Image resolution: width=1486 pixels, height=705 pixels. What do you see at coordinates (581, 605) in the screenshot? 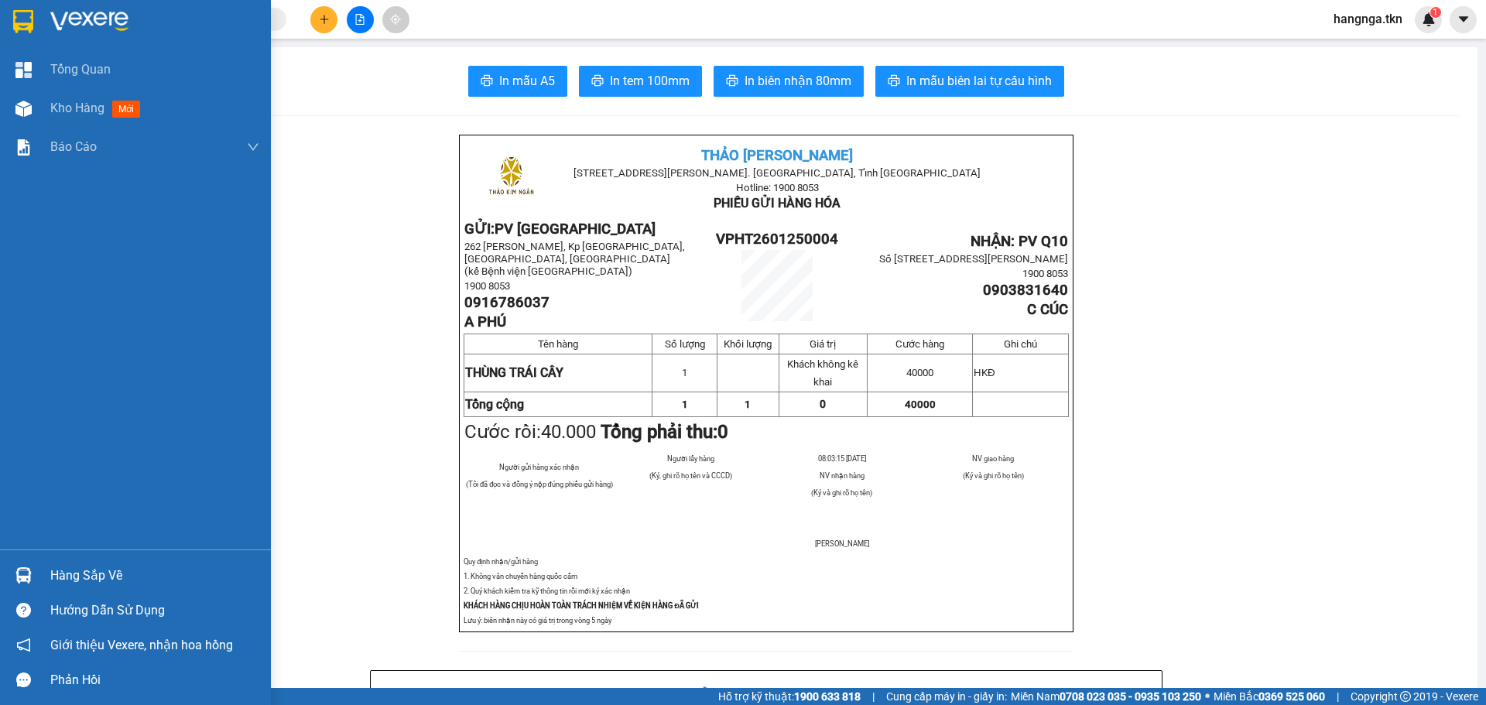
I see `strong: KHÁCH HÀNG CHỊU HOÀN TOÀN TRÁCH NHIỆM VỀ KIỆN HÀNG ĐÃ GỬI` at bounding box center [581, 605].